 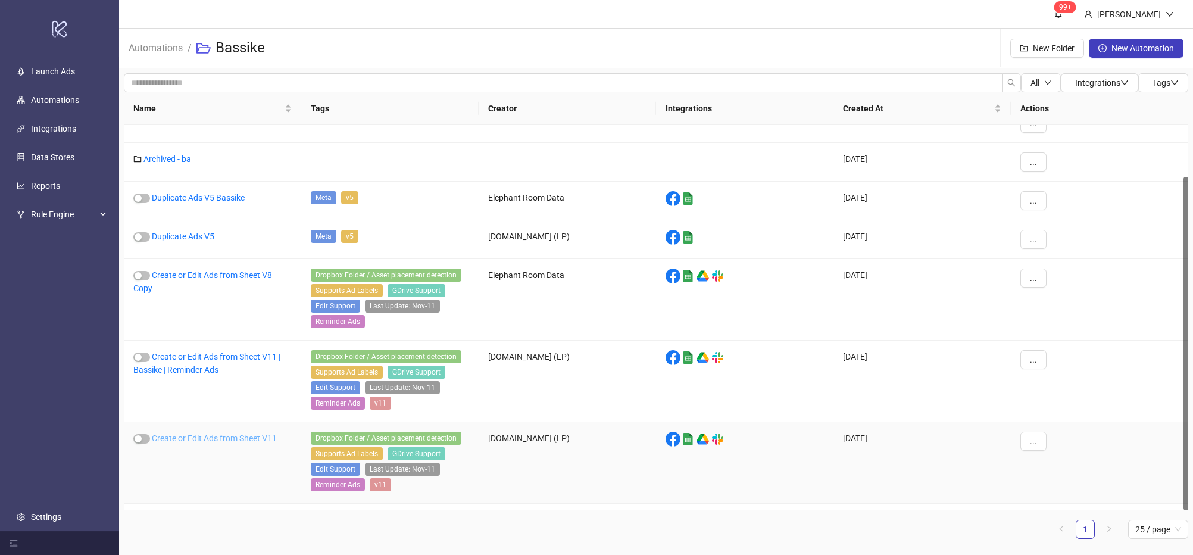 I want to click on span: New Automation, so click(x=1142, y=48).